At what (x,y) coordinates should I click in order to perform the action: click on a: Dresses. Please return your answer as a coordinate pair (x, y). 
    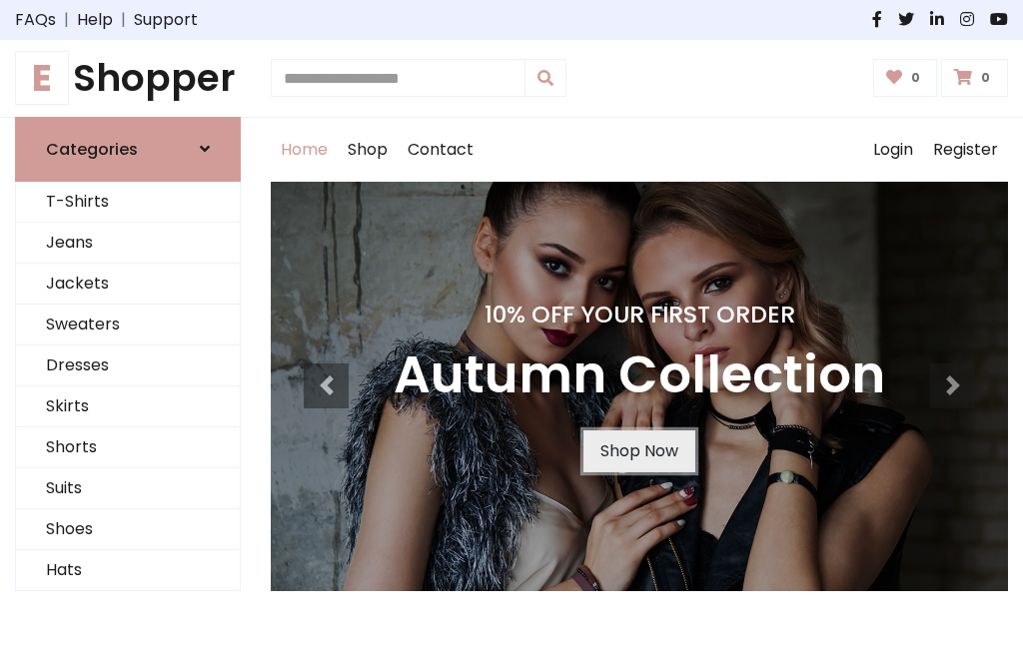
    Looking at the image, I should click on (128, 366).